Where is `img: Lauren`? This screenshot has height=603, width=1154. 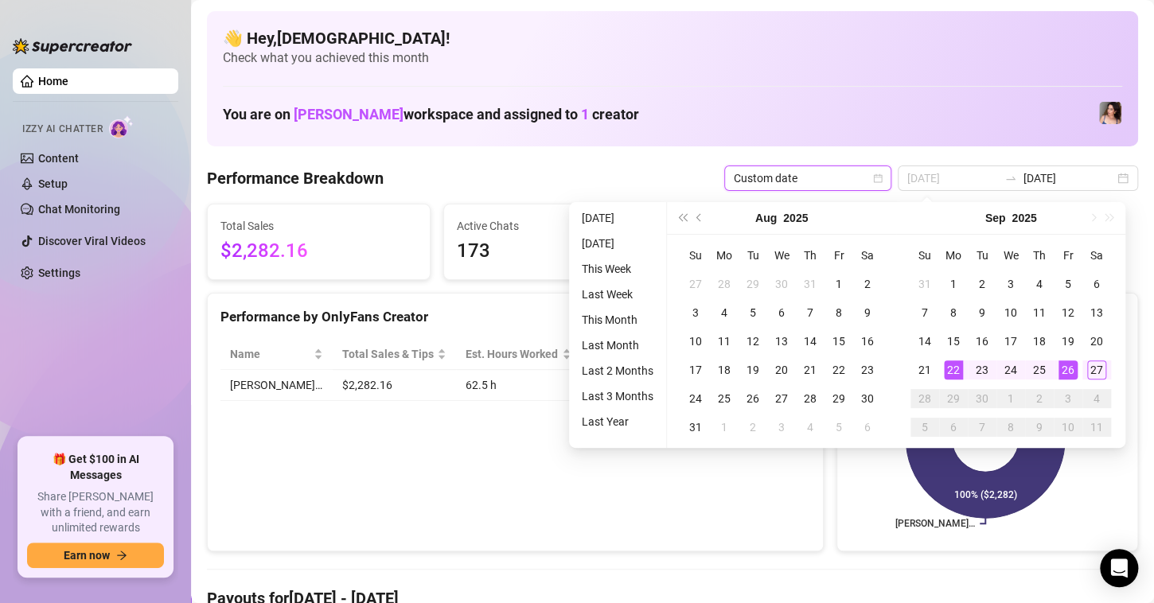 img: Lauren is located at coordinates (1110, 113).